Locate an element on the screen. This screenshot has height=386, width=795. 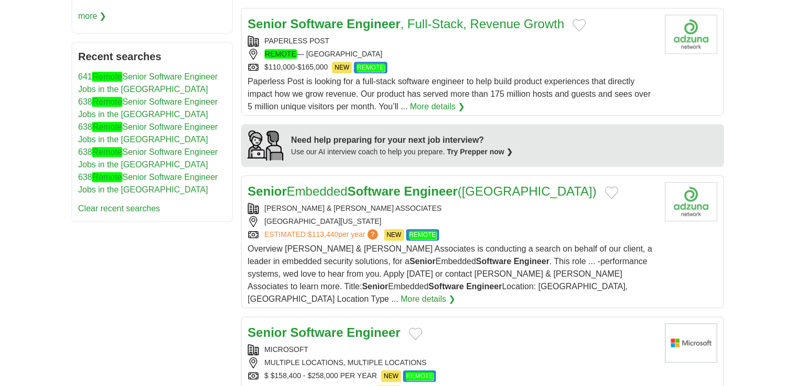
a: Senior Software Engineer, Full-Stack, Revenue Growth is located at coordinates (406, 24).